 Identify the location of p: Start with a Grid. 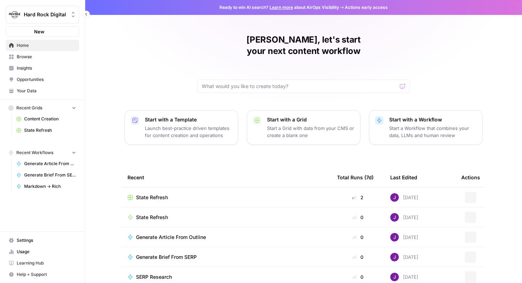
(311, 120).